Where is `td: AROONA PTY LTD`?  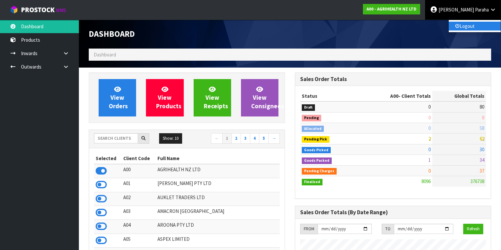
td: AROONA PTY LTD is located at coordinates (218, 227).